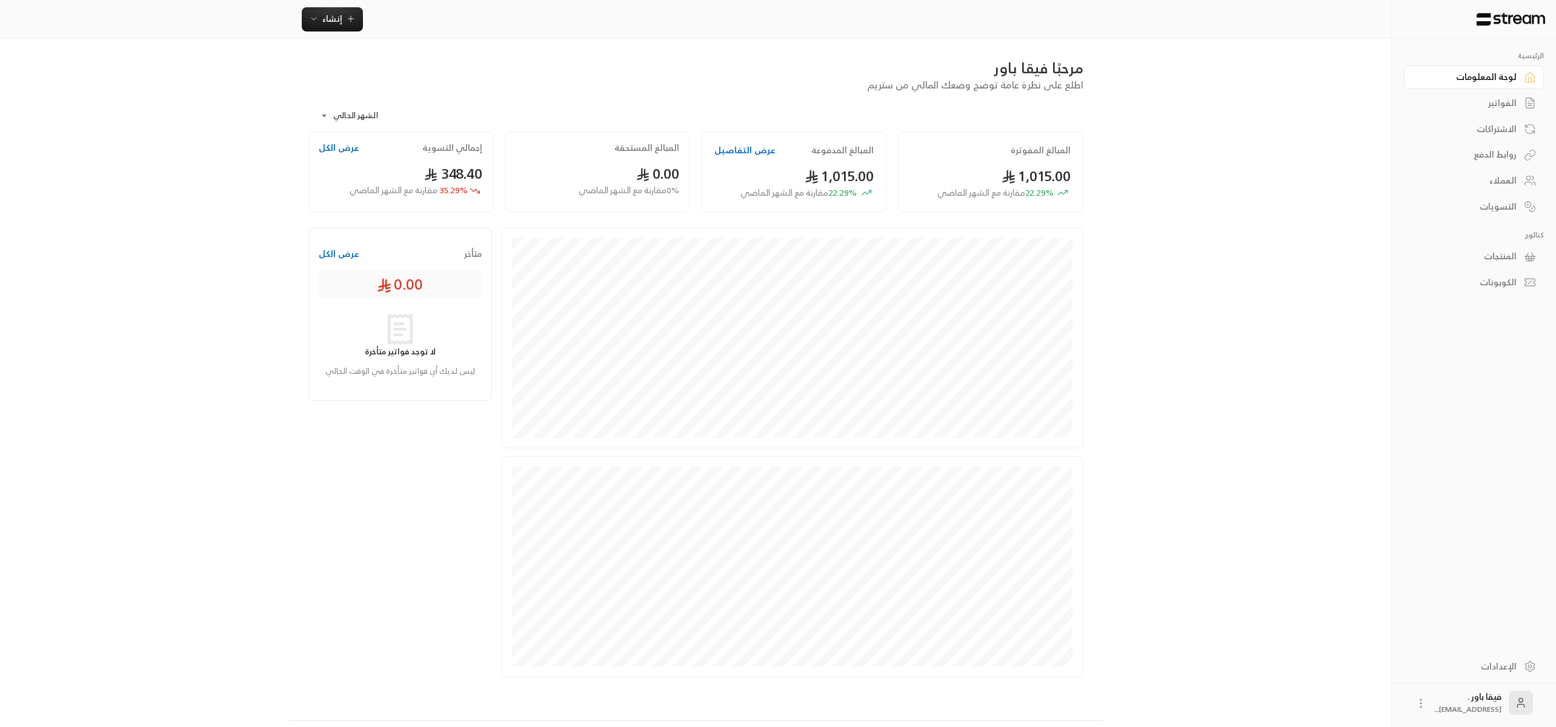 This screenshot has width=1556, height=727. Describe the element at coordinates (473, 254) in the screenshot. I see `span: متأخر` at that location.